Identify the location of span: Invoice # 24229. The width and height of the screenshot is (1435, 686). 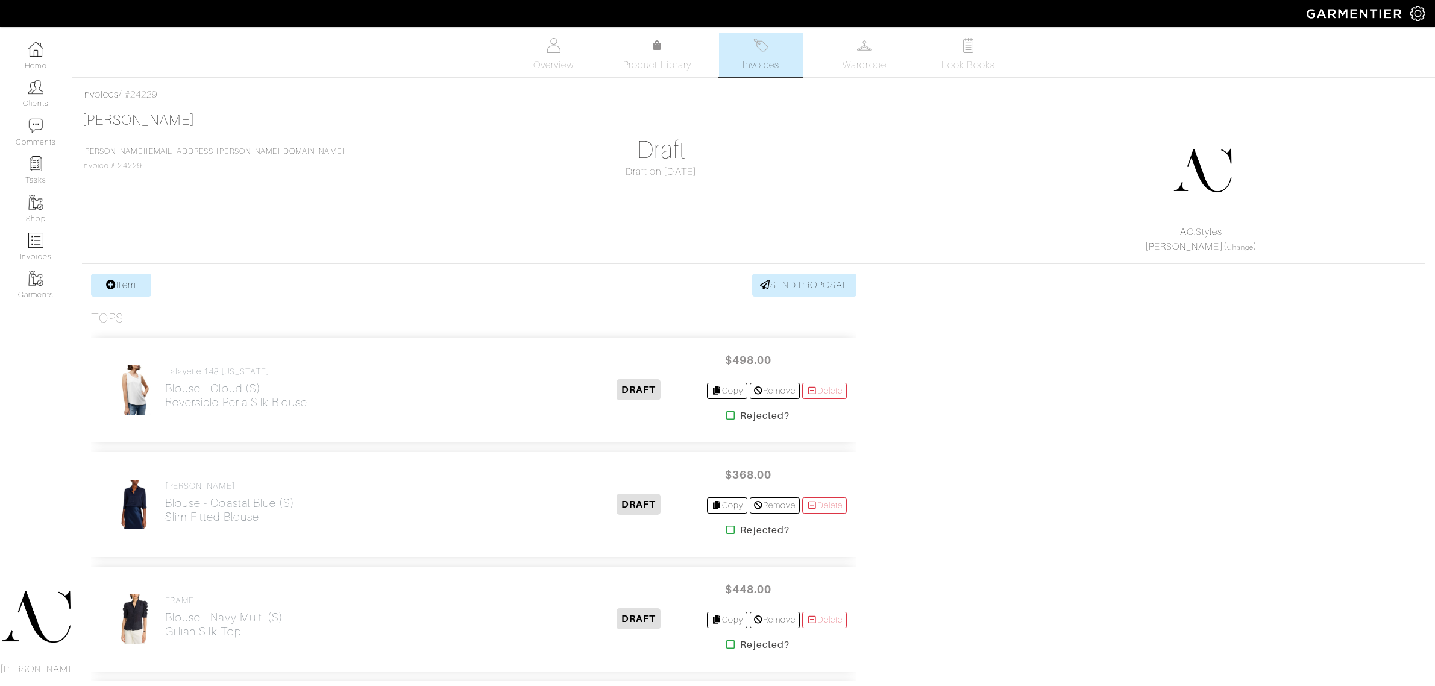
(213, 159).